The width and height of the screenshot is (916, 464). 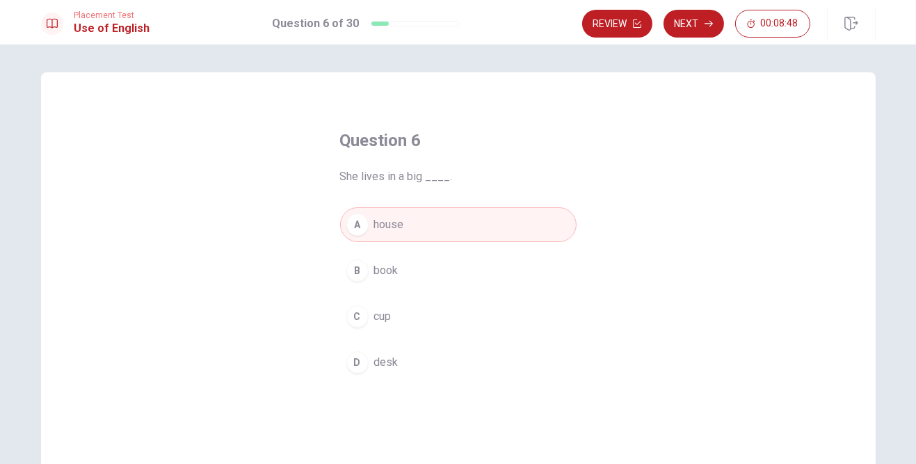 I want to click on span: 00:08:48, so click(x=780, y=24).